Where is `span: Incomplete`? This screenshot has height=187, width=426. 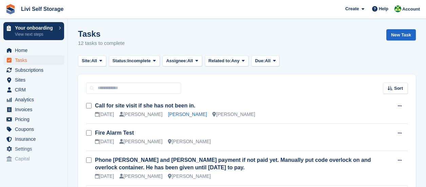
span: Incomplete is located at coordinates (139, 61).